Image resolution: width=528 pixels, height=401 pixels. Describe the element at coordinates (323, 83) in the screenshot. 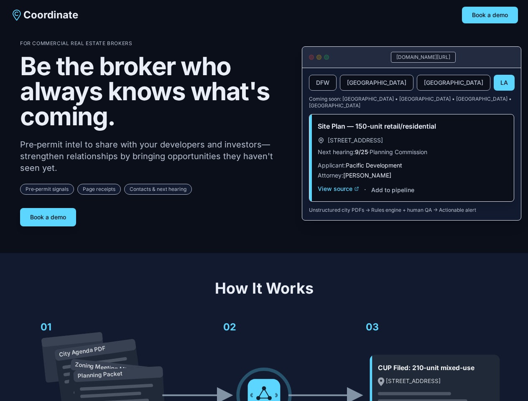

I see `button: DFW` at that location.